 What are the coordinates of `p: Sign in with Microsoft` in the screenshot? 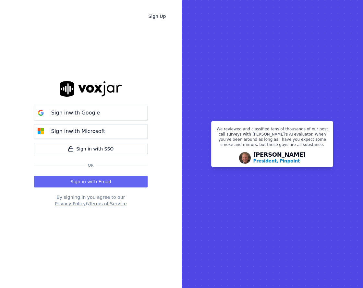 It's located at (78, 131).